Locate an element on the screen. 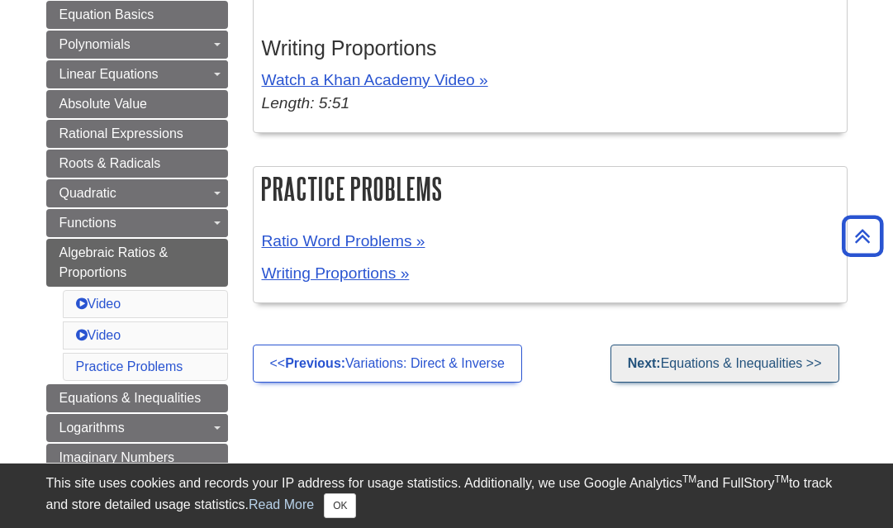 The width and height of the screenshot is (893, 528). a: Functions is located at coordinates (137, 223).